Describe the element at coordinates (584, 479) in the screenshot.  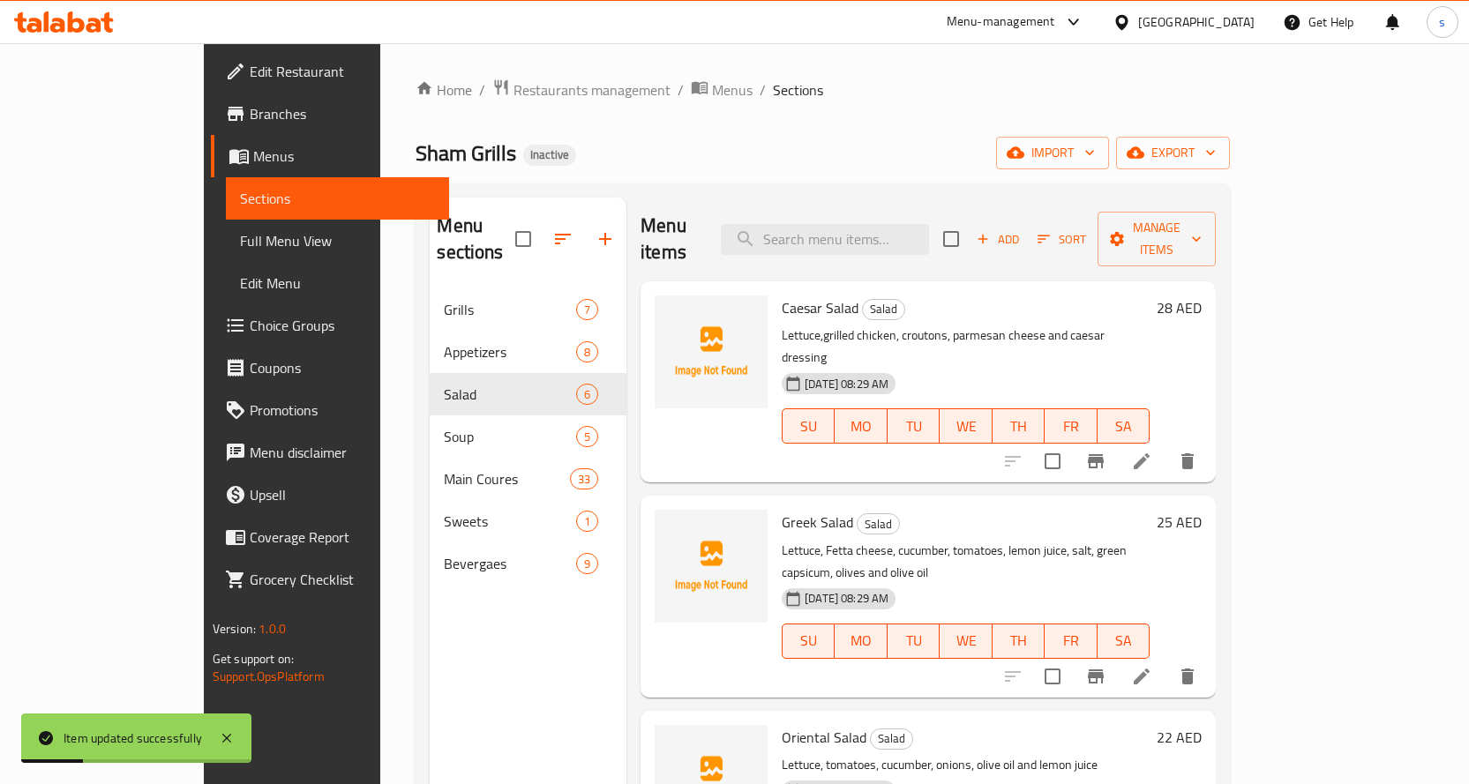
I see `span: 33` at that location.